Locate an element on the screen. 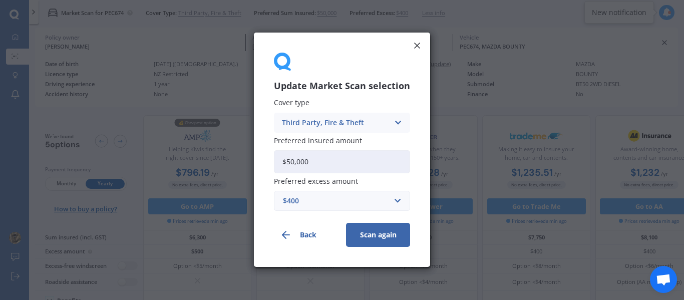 This screenshot has height=300, width=684. h3: Update Market Scan selection is located at coordinates (342, 86).